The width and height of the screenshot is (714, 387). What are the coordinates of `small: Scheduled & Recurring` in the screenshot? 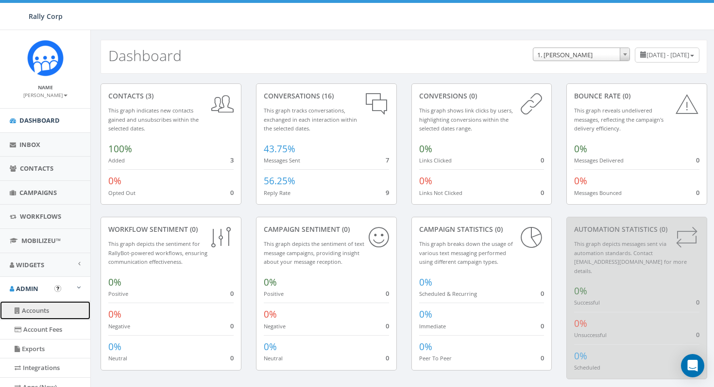 It's located at (448, 294).